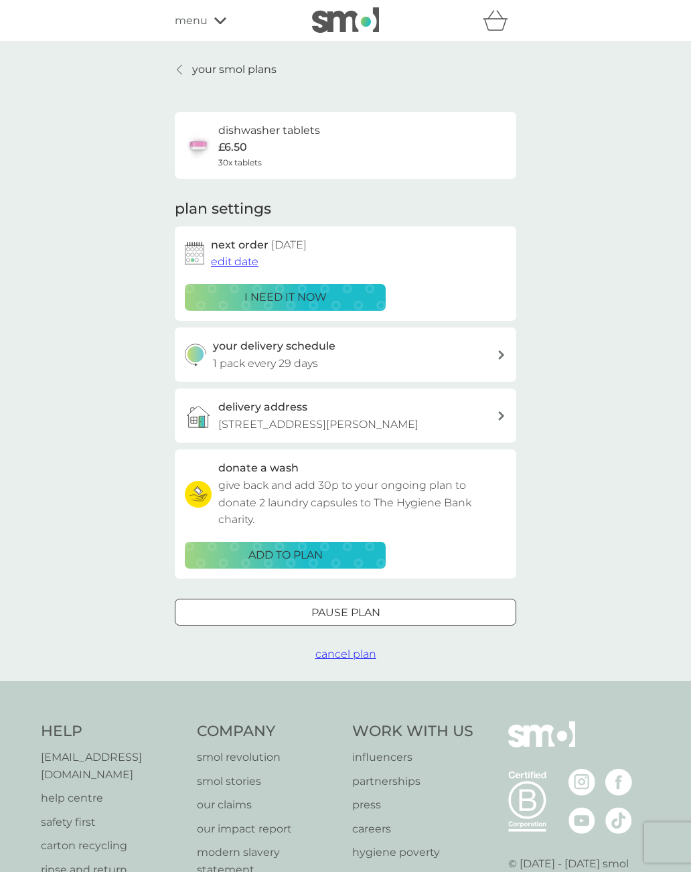 This screenshot has height=872, width=691. I want to click on p: safety first, so click(112, 822).